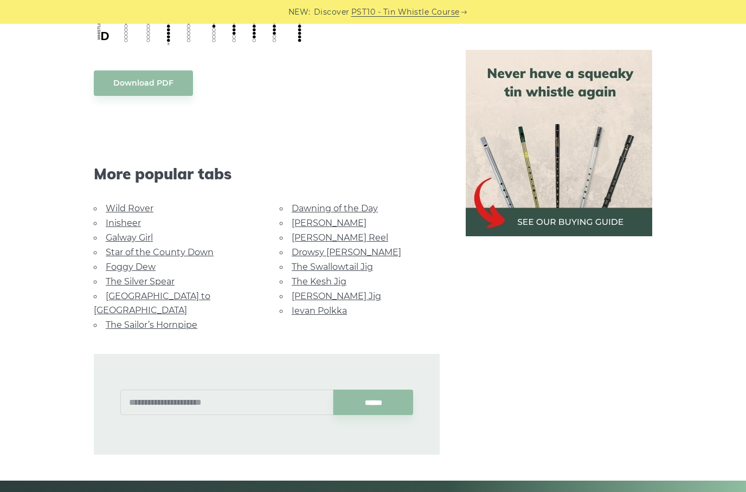 This screenshot has height=492, width=746. What do you see at coordinates (123, 223) in the screenshot?
I see `a: Inisheer` at bounding box center [123, 223].